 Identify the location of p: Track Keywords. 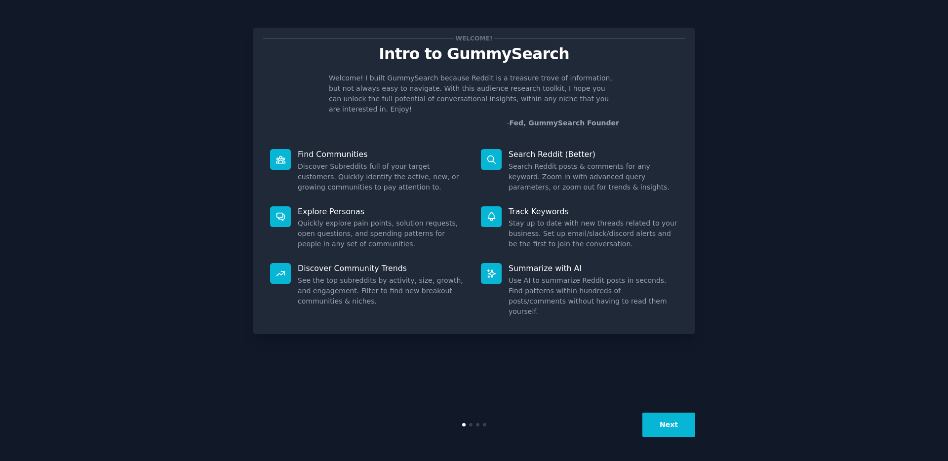
(593, 211).